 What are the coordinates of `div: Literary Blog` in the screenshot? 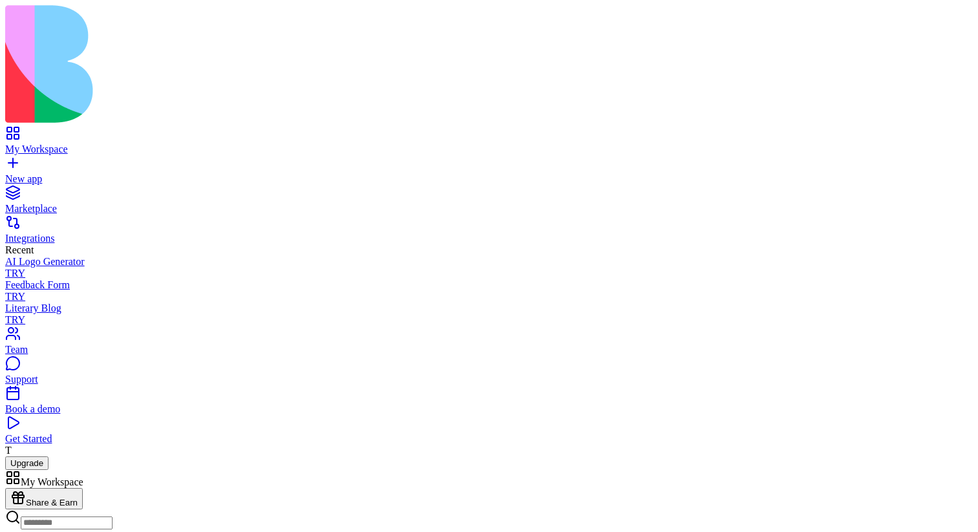 It's located at (489, 308).